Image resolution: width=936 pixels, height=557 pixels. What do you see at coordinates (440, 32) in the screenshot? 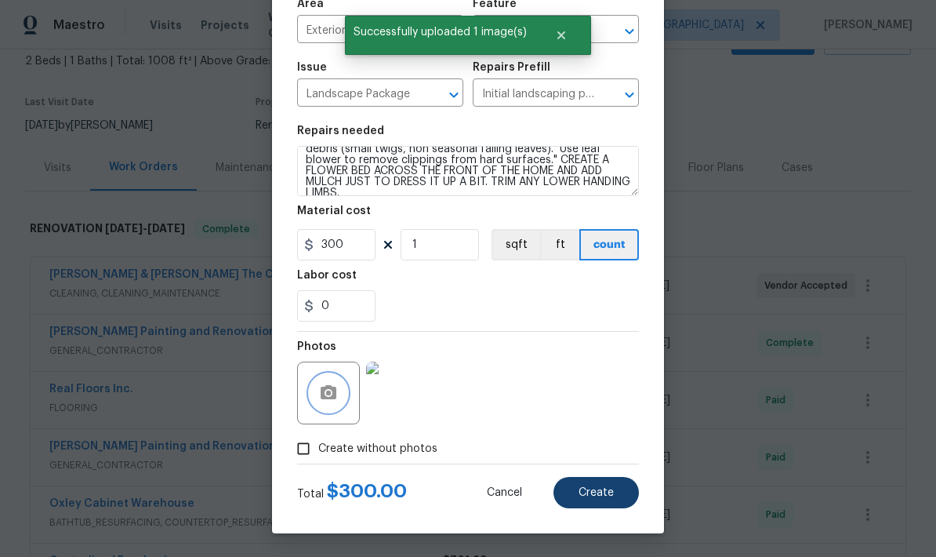
I see `span: Successfully uploaded 1 image(s)` at bounding box center [440, 32].